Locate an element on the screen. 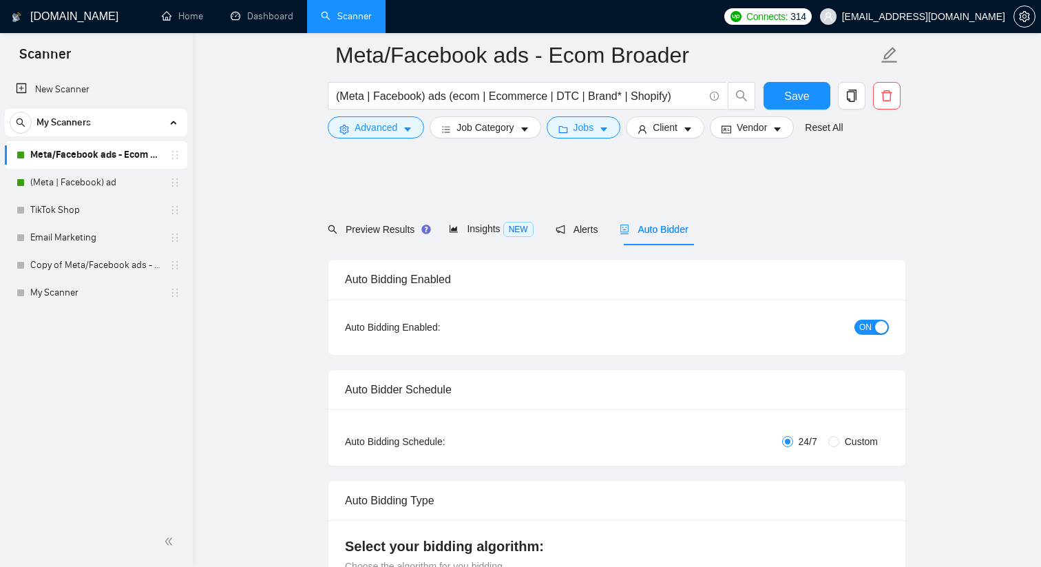 Image resolution: width=1041 pixels, height=567 pixels. button: delete is located at coordinates (887, 96).